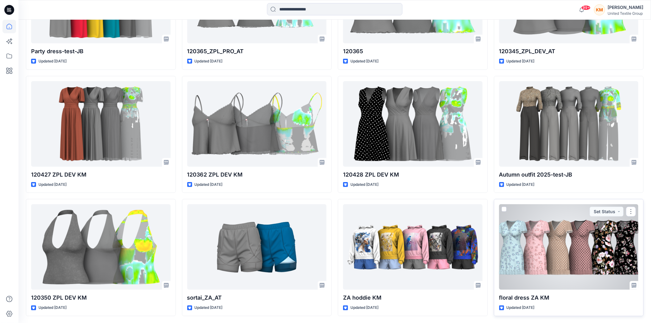 Image resolution: width=651 pixels, height=323 pixels. I want to click on p: 120362 ZPL DEV KM, so click(257, 175).